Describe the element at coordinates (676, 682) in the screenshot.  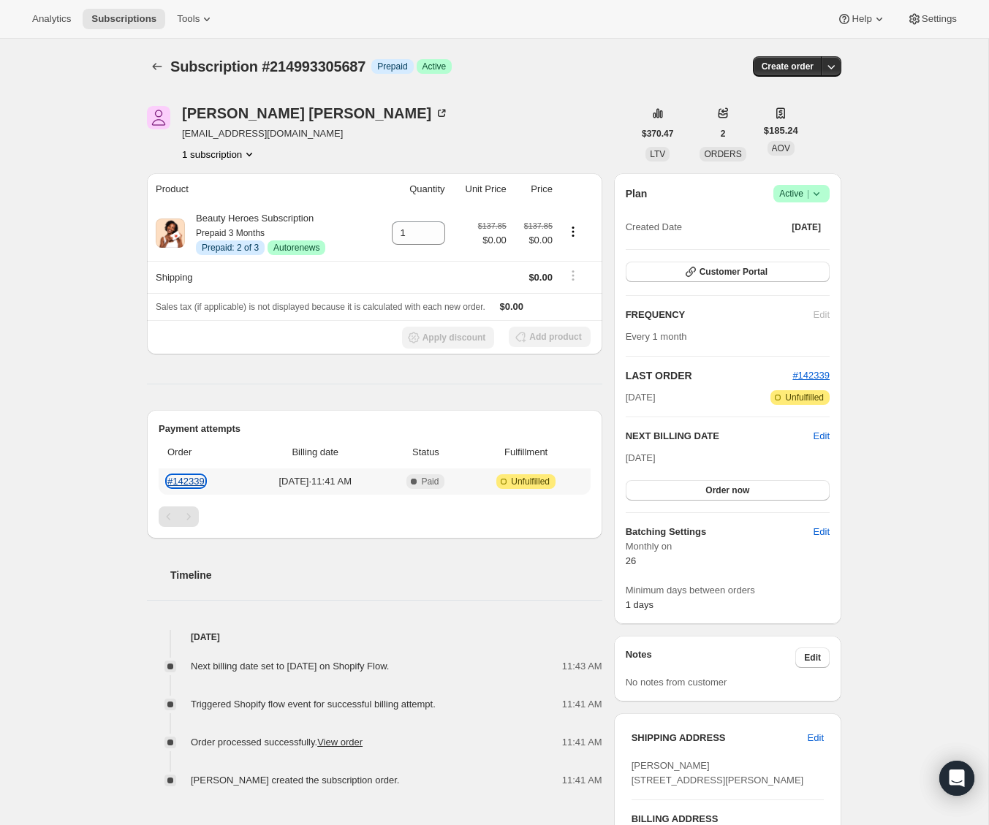
I see `span: No notes from customer` at that location.